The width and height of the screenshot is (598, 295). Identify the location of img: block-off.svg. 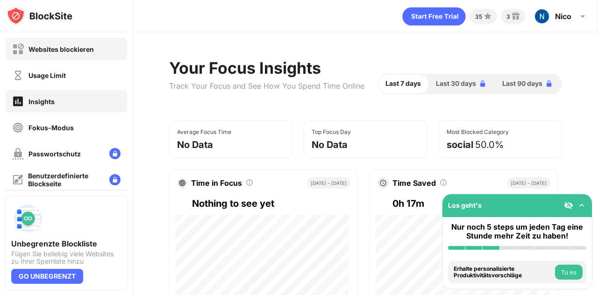
(18, 49).